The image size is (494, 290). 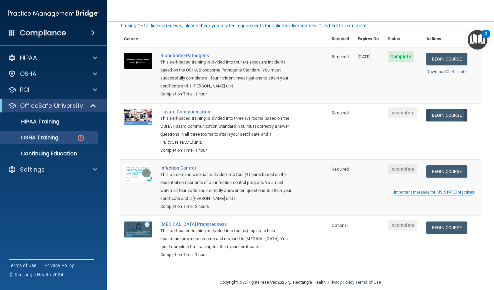 I want to click on a: Download Certificate, so click(x=446, y=72).